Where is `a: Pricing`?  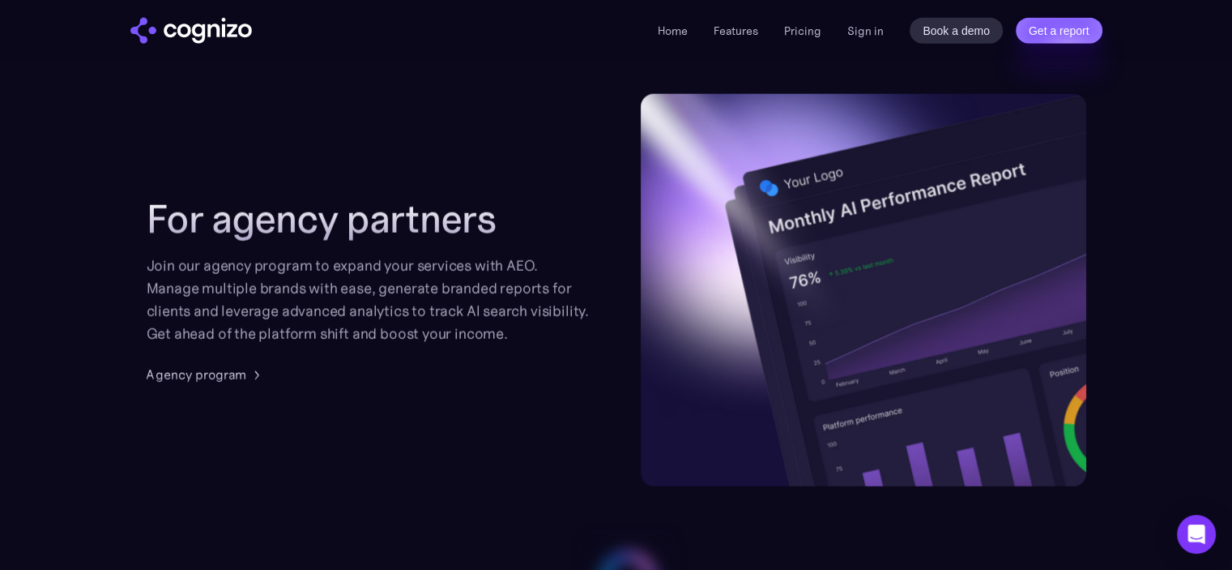
a: Pricing is located at coordinates (803, 31).